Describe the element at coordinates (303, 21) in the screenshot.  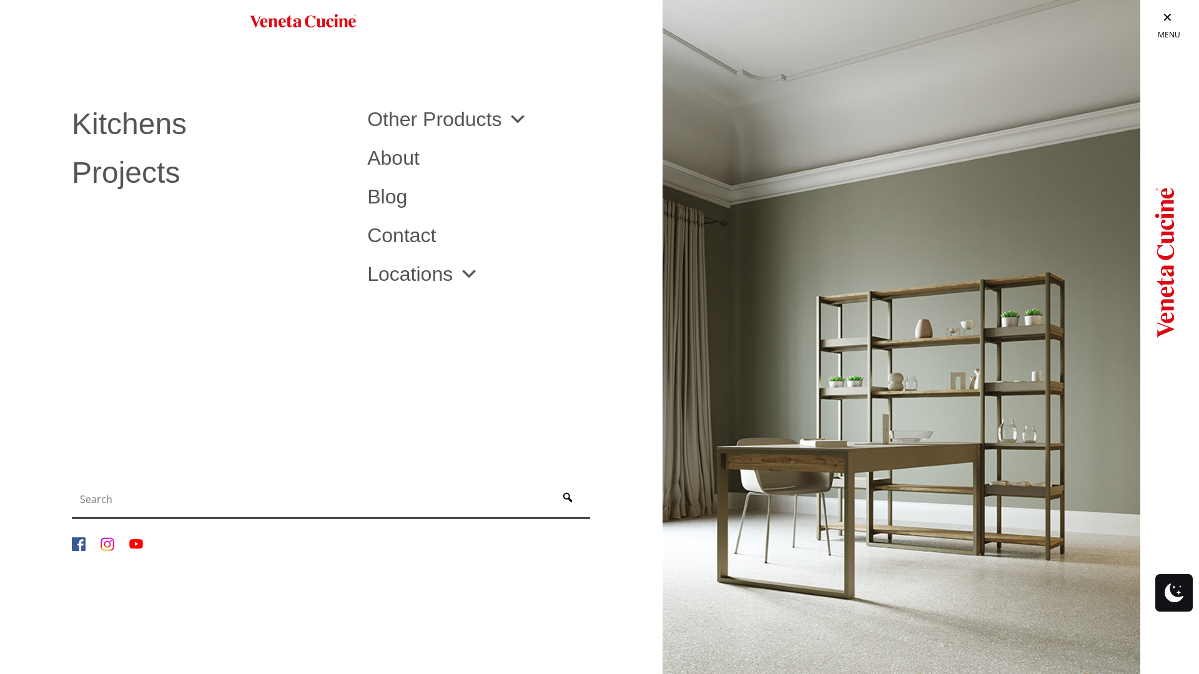
I see `img: Veneta Cucine USA` at that location.